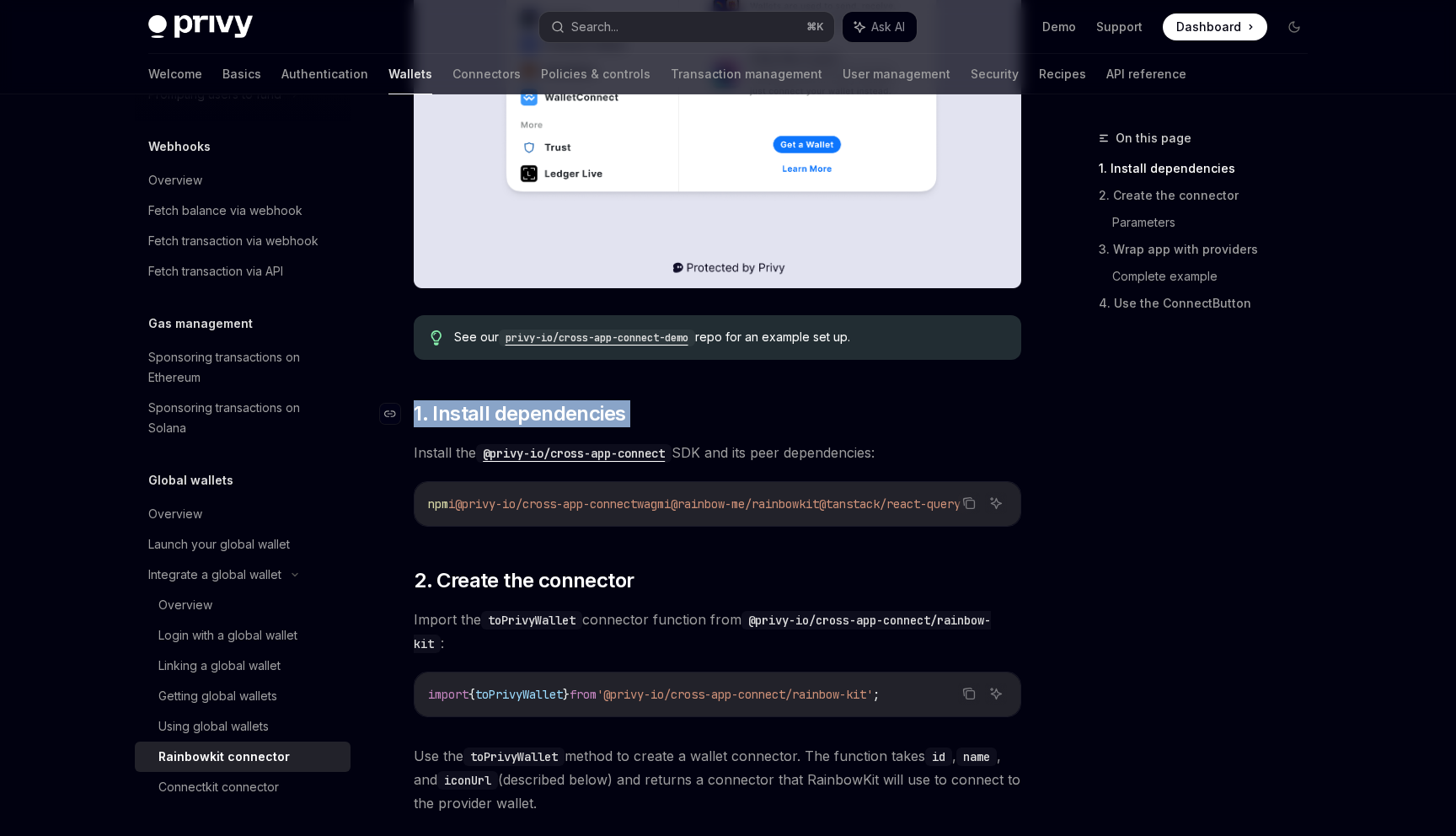 The height and width of the screenshot is (836, 1456). I want to click on a: @privy-io/cross-app-connect, so click(574, 452).